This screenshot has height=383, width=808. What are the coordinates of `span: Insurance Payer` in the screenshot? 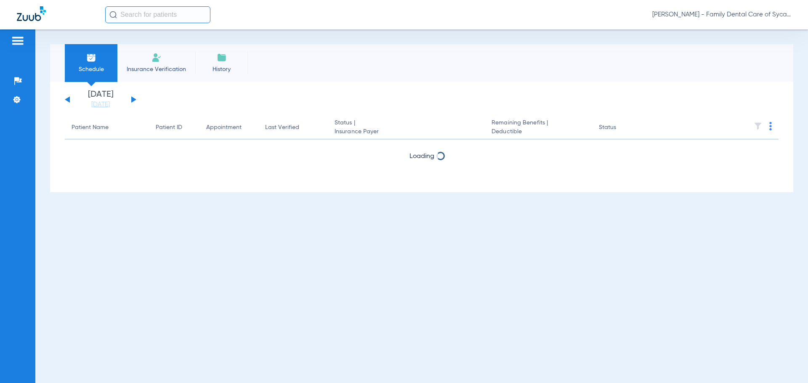 It's located at (406, 132).